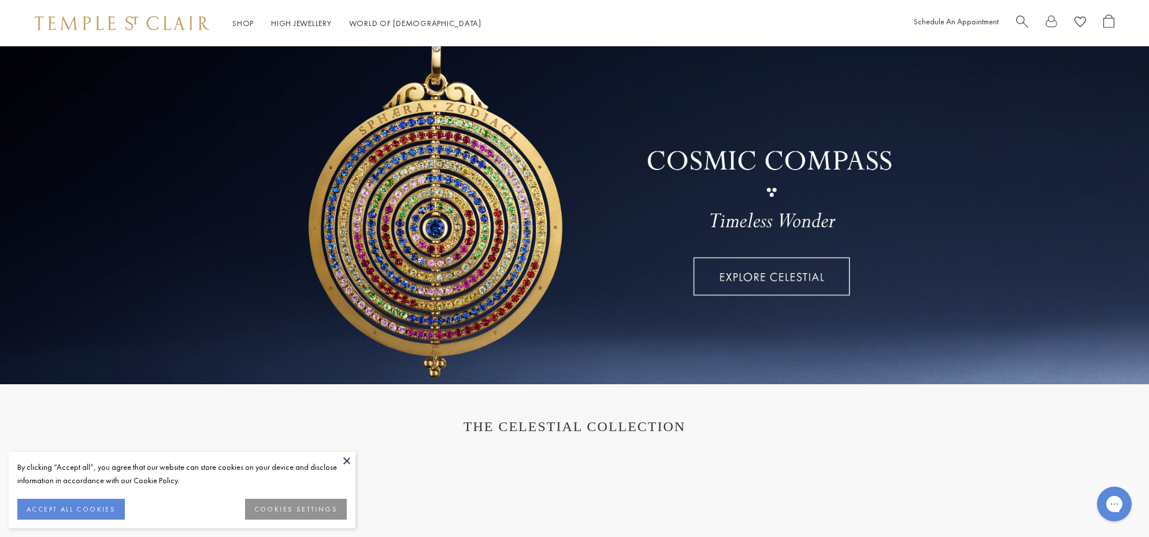 The image size is (1149, 537). Describe the element at coordinates (182, 474) in the screenshot. I see `div: By clicking “Accept all”, you agree that our website can store cookies on your device and disclos...` at that location.